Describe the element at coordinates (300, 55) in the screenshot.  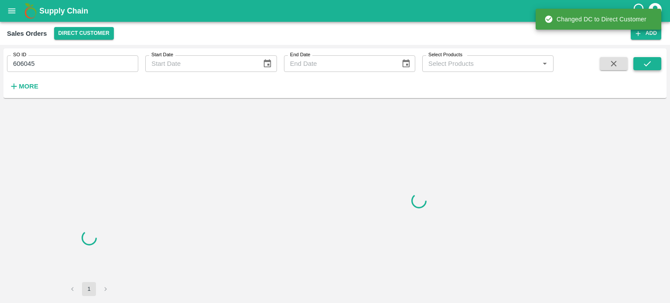
I see `label: End Date` at that location.